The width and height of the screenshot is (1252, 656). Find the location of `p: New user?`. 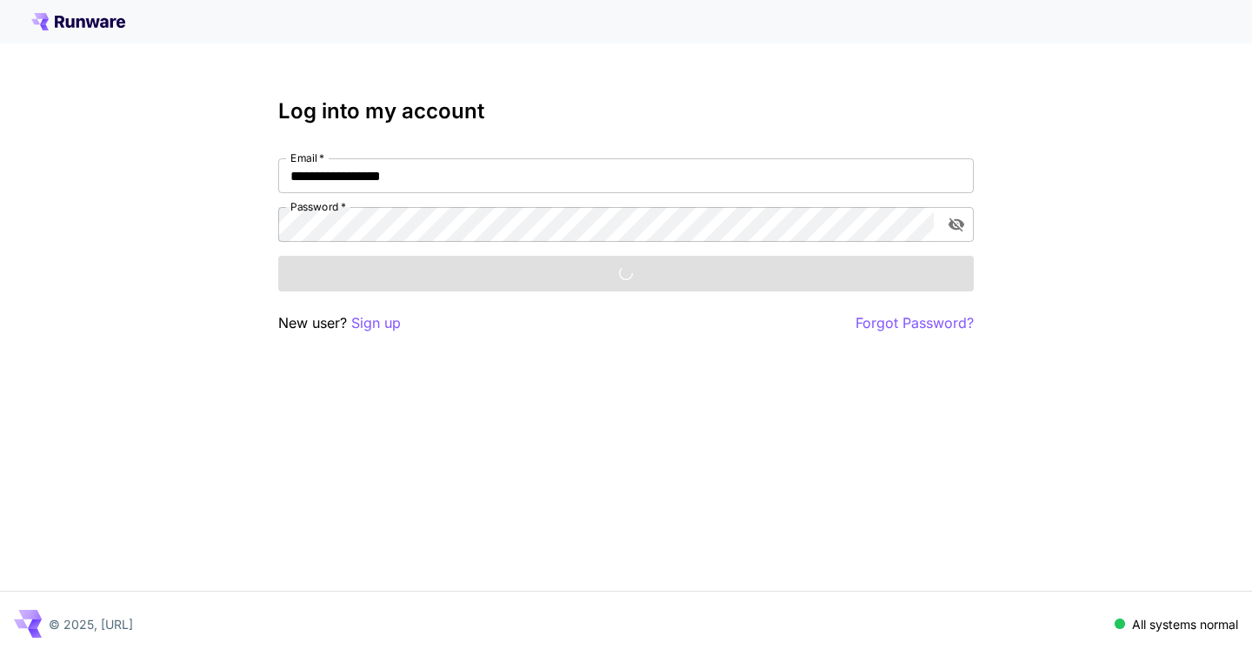

p: New user? is located at coordinates (339, 323).